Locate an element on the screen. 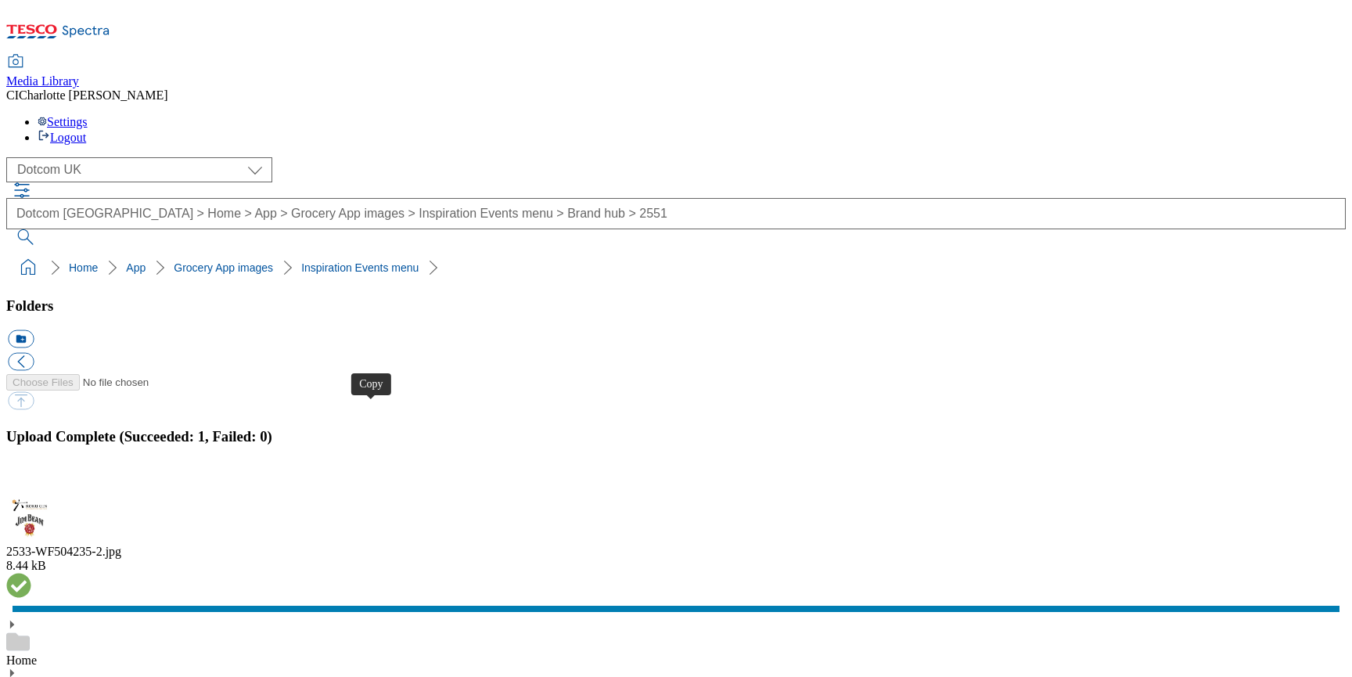 This screenshot has height=677, width=1352. h3: Upload Complete (Succeeded: 1, Failed: 0) is located at coordinates (676, 437).